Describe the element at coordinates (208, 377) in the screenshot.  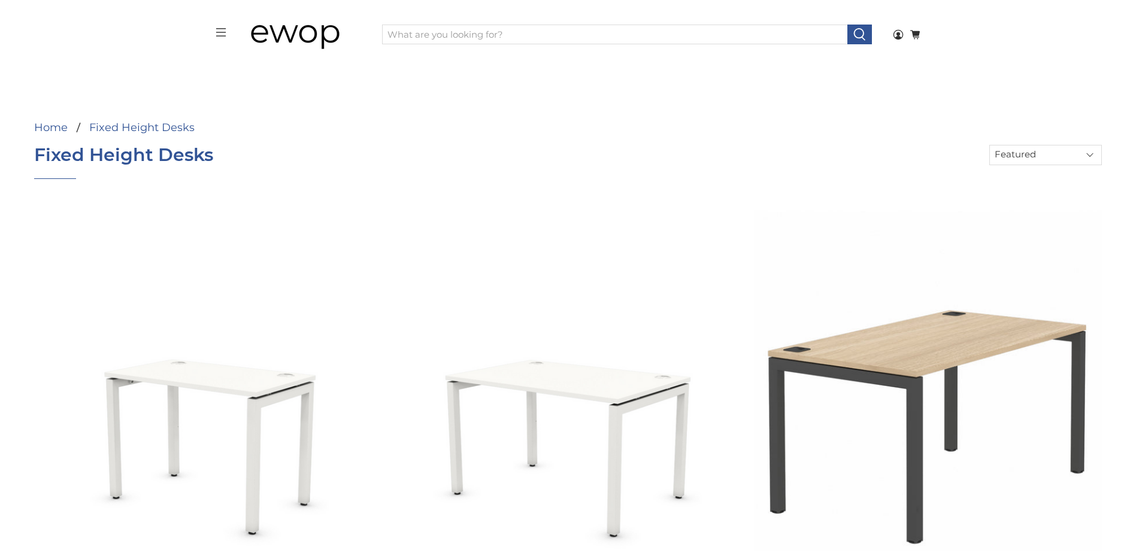
I see `a: White 1000mm Rectangular Small Desk Office Desk Computer Desk Study Work Desk` at that location.